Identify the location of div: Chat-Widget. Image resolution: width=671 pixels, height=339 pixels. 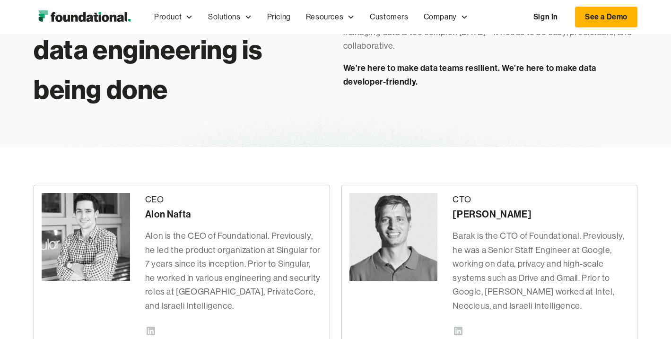
(586, 284).